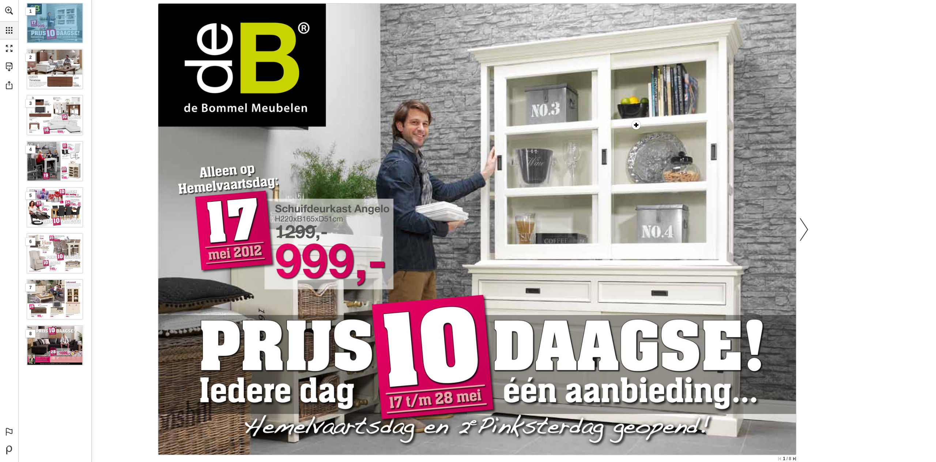  What do you see at coordinates (55, 300) in the screenshot?
I see `a: Page 7` at bounding box center [55, 300].